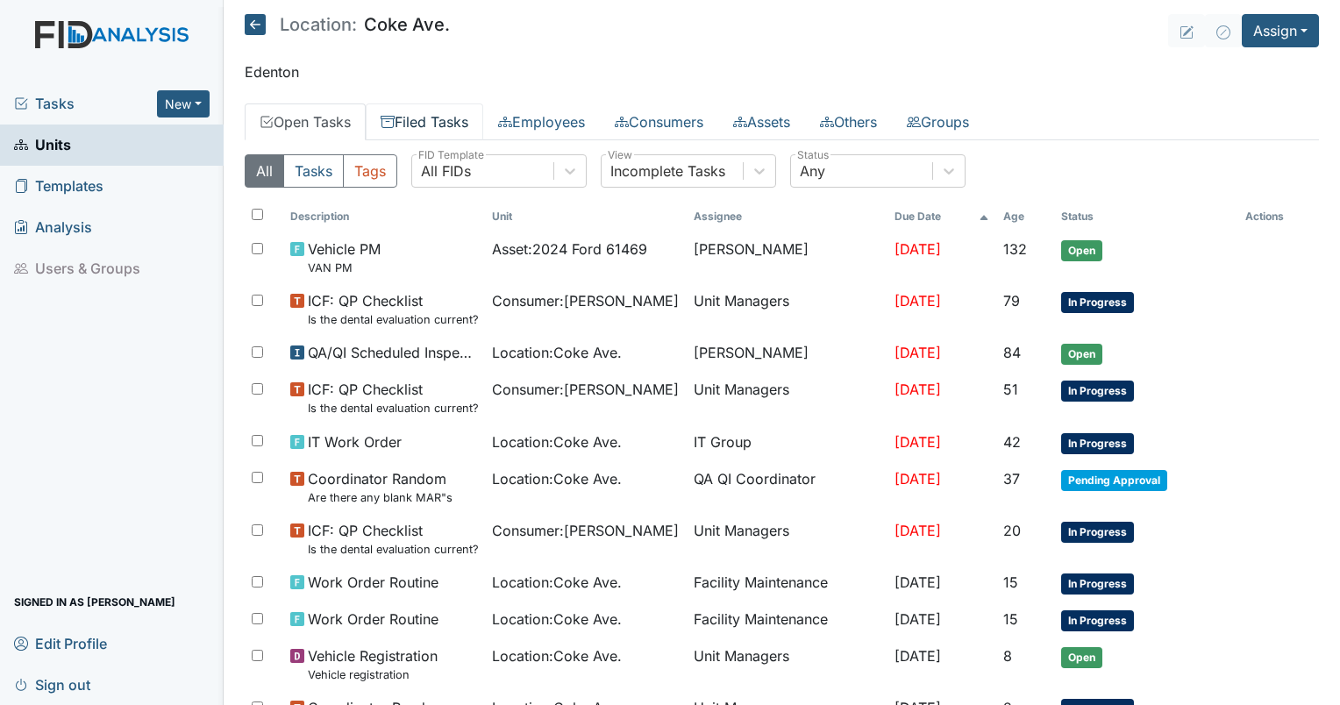  Describe the element at coordinates (788, 583) in the screenshot. I see `td: Facility Maintenance` at that location.